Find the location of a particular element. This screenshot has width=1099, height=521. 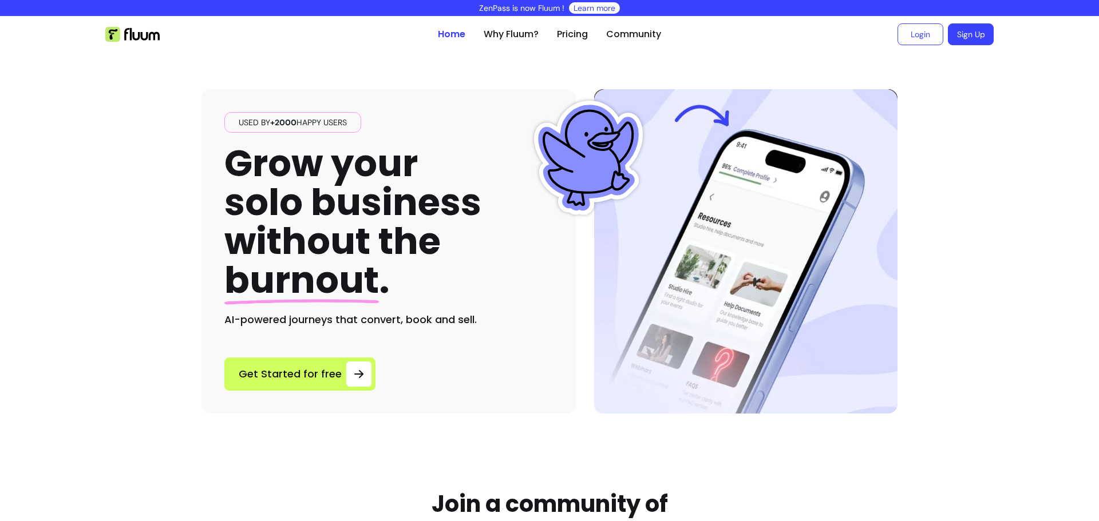

a: Sign Up is located at coordinates (971, 34).